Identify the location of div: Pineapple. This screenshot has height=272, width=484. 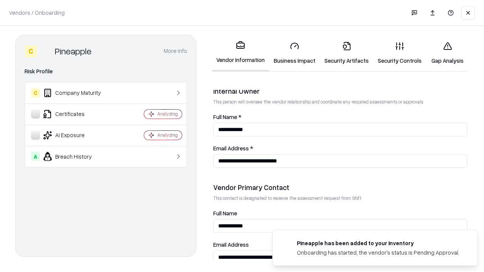
(73, 51).